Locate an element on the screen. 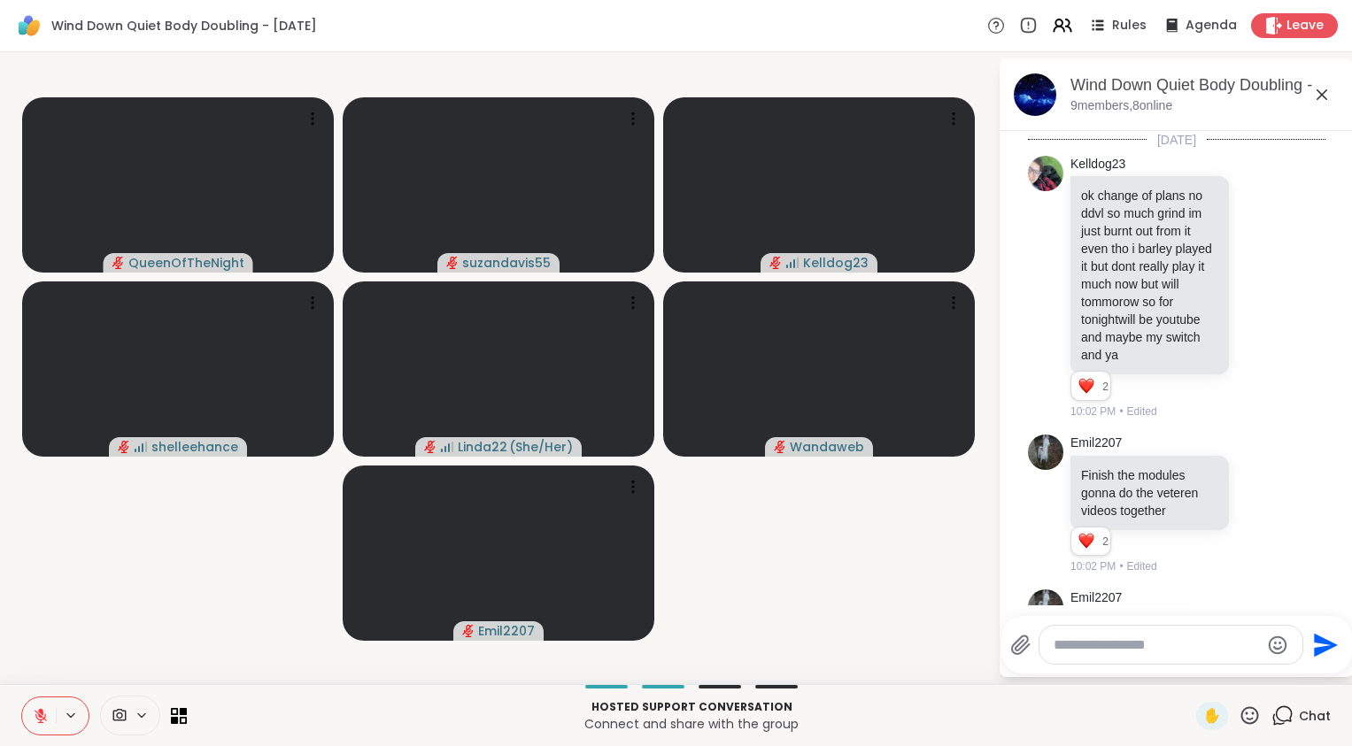 Image resolution: width=1352 pixels, height=746 pixels. span: ( She/Her ) is located at coordinates (541, 447).